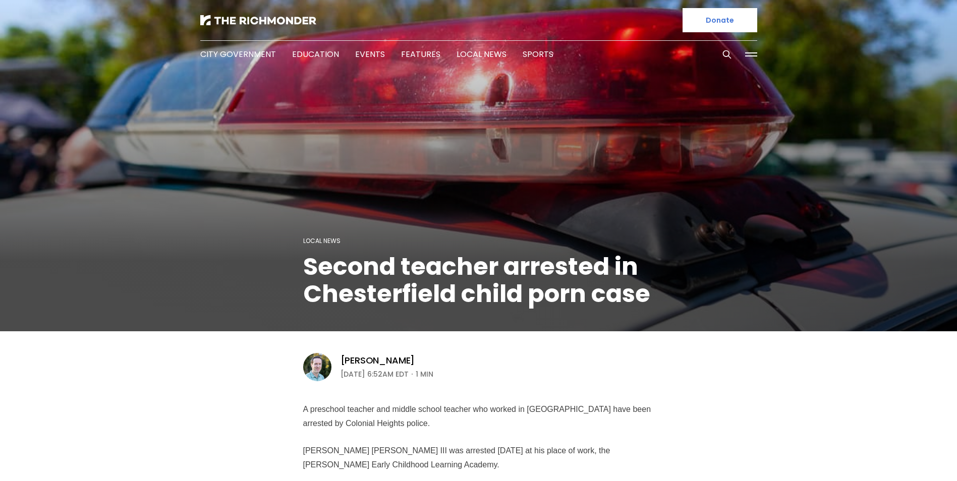  I want to click on a: Features, so click(421, 54).